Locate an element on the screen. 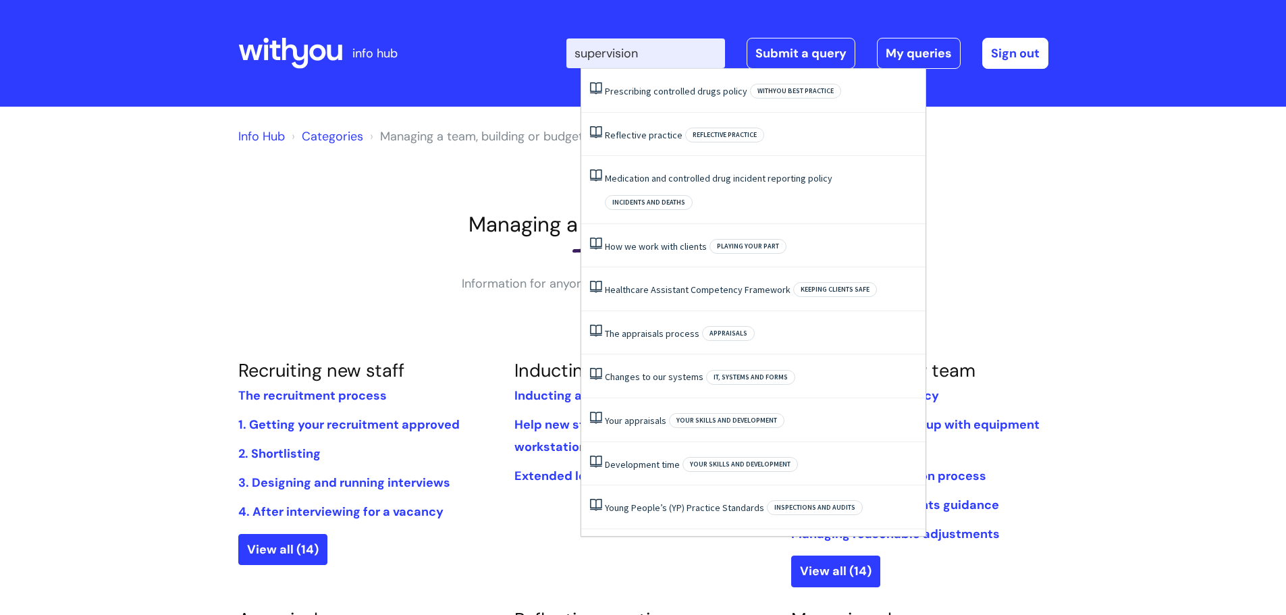 This screenshot has height=615, width=1286. a: Inducting new starters is located at coordinates (609, 370).